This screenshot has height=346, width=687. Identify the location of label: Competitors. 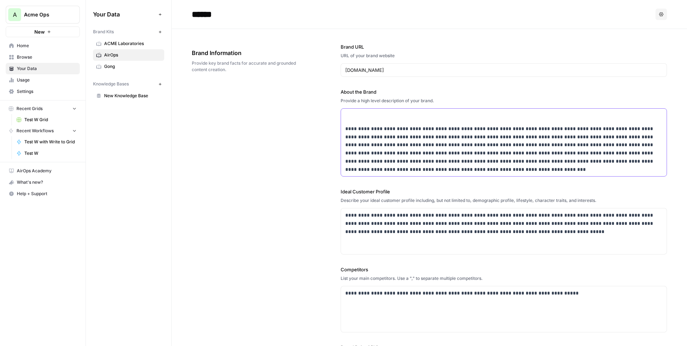
(504, 270).